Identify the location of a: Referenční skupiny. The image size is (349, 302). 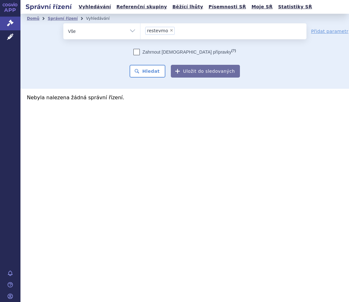
(142, 7).